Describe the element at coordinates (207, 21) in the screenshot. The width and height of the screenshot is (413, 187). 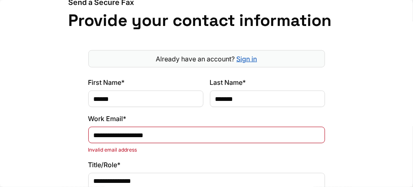
I see `h1: Provide your contact information` at that location.